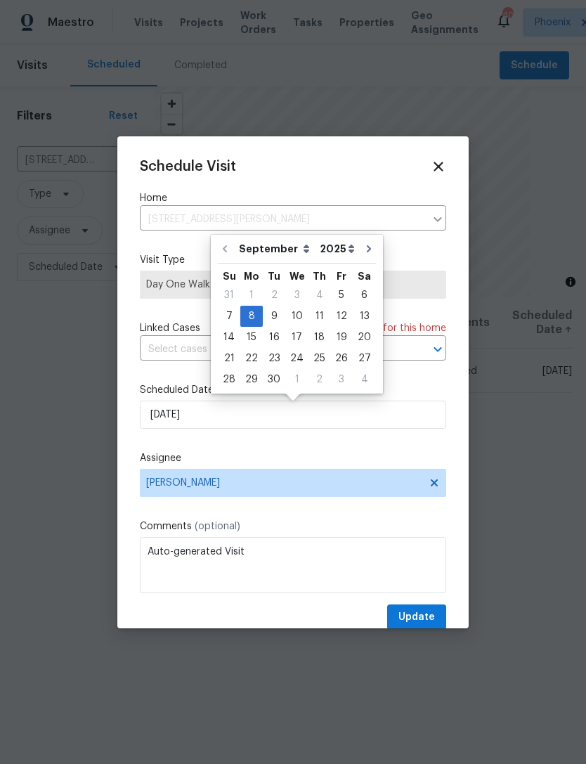  What do you see at coordinates (229, 379) in the screenshot?
I see `div: 28` at bounding box center [229, 379].